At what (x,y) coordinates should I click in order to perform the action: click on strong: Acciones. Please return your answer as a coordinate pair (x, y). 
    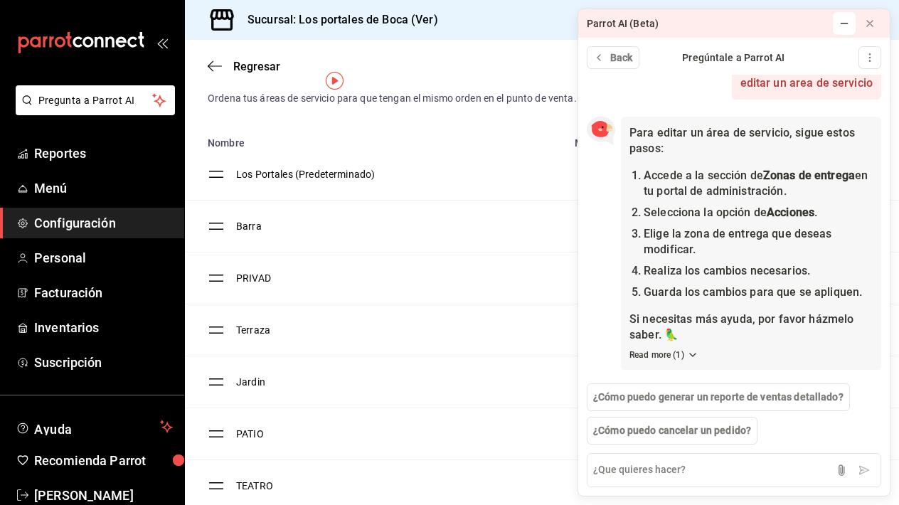
    Looking at the image, I should click on (790, 212).